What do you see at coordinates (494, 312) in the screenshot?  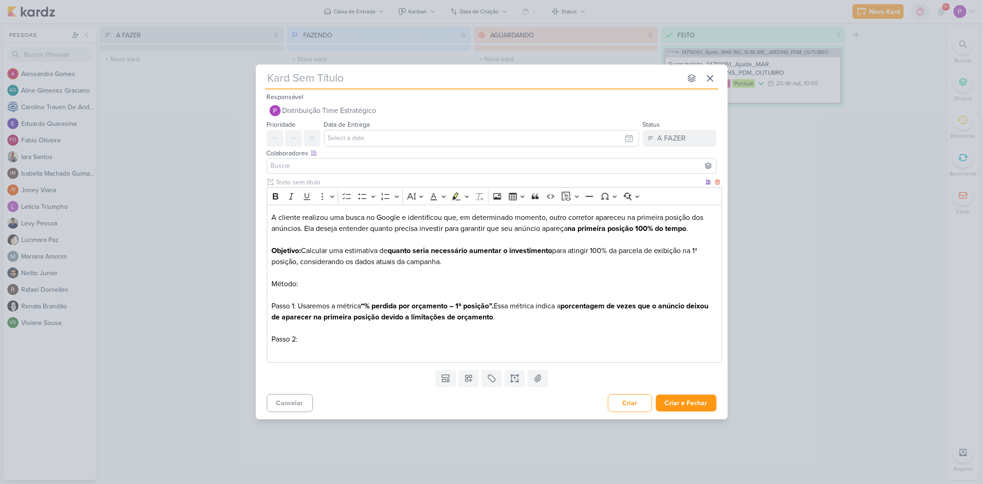 I see `p: Passo 1: Usaremos a métrica Essa métrica indica a .` at bounding box center [494, 312].